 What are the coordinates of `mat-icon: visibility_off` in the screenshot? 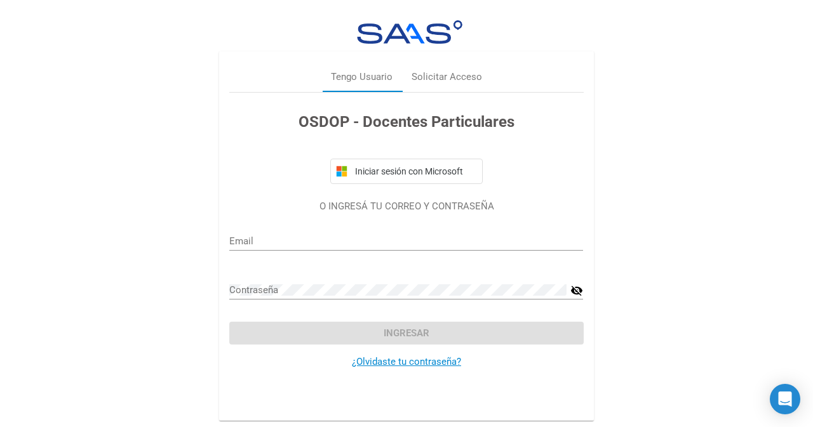 It's located at (577, 291).